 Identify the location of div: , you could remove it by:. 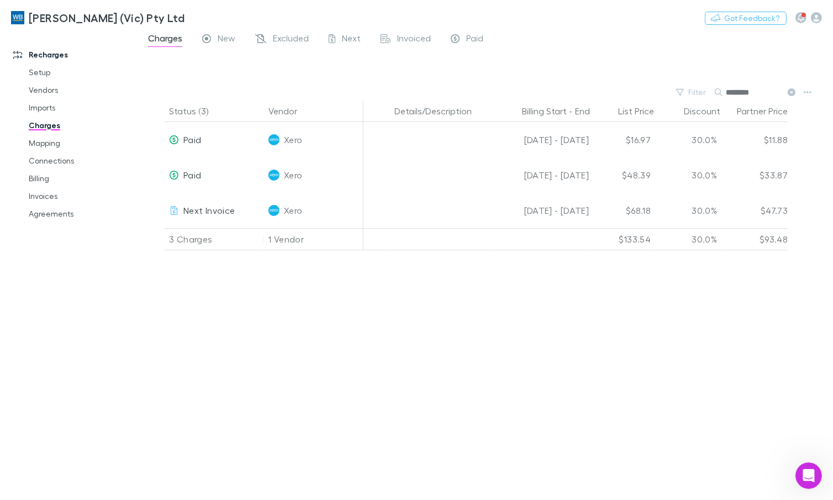
(110, 152).